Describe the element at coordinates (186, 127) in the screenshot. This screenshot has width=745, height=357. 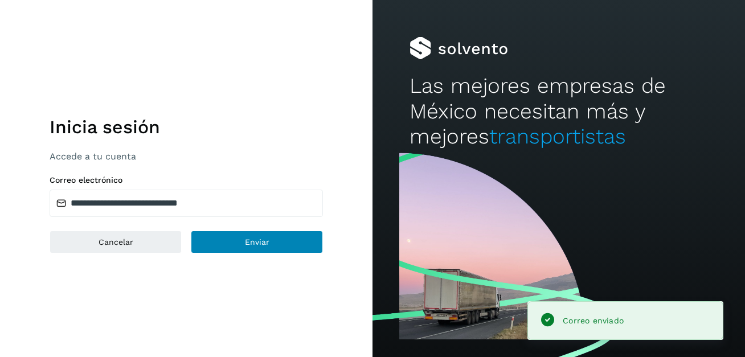
I see `h1: Inicia sesión` at that location.